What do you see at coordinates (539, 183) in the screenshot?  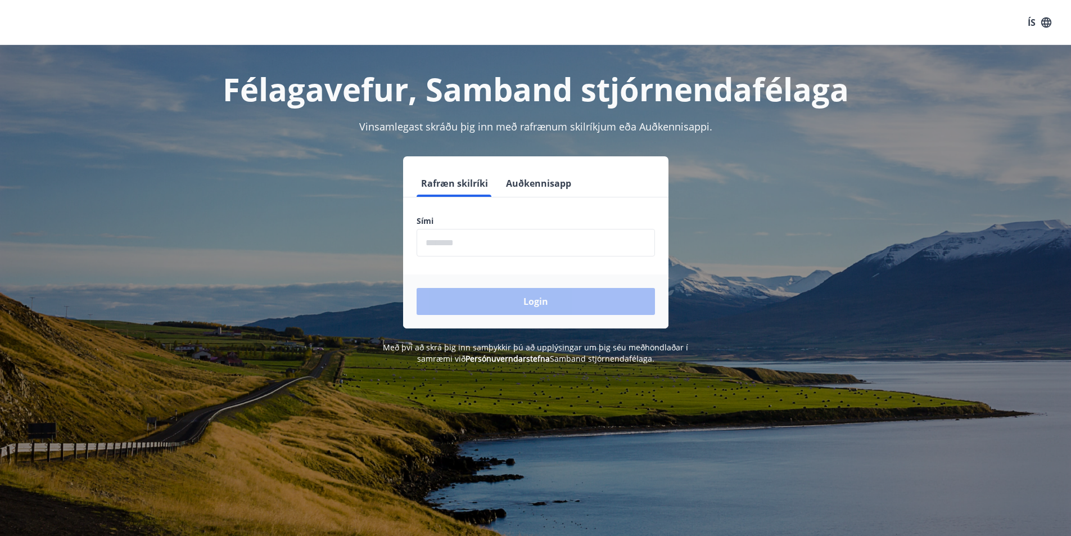 I see `button: Auðkennisapp` at bounding box center [539, 183].